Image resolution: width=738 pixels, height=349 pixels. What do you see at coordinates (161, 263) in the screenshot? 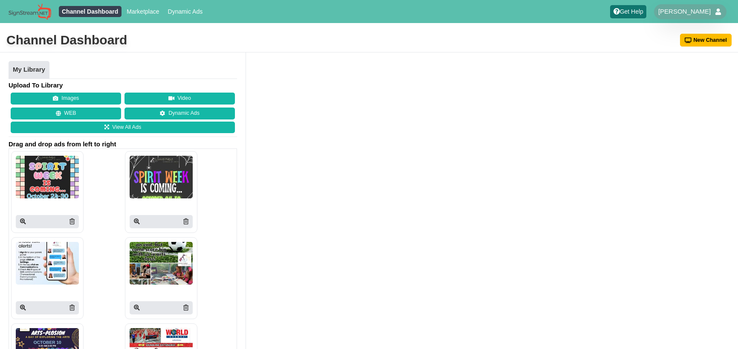
I see `img: P250x250 image processing20250929 1793698 1lv7cj6` at bounding box center [161, 263].